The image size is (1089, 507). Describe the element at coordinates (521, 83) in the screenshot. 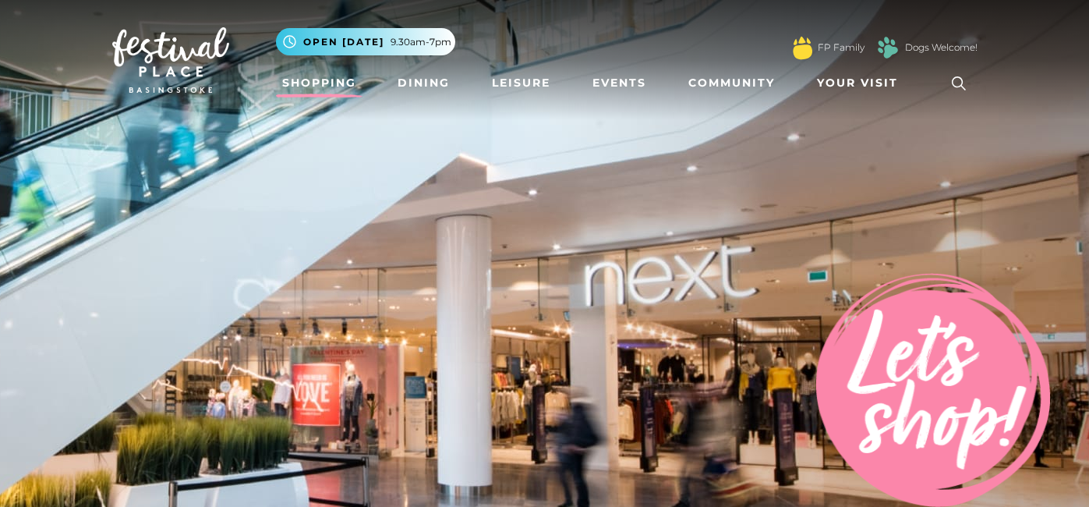

I see `a: Leisure` at that location.